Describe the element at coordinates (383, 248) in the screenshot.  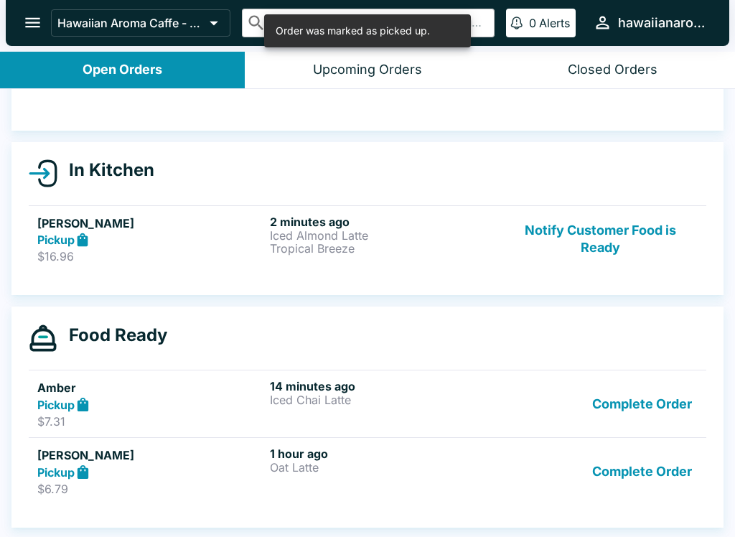
I see `p: Tropical Breeze` at that location.